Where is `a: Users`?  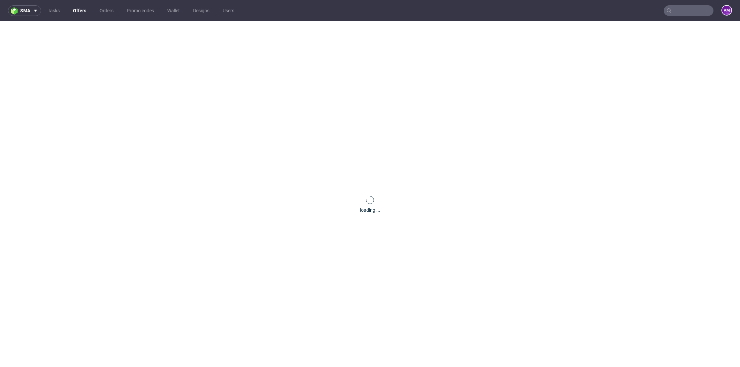
a: Users is located at coordinates (228, 11).